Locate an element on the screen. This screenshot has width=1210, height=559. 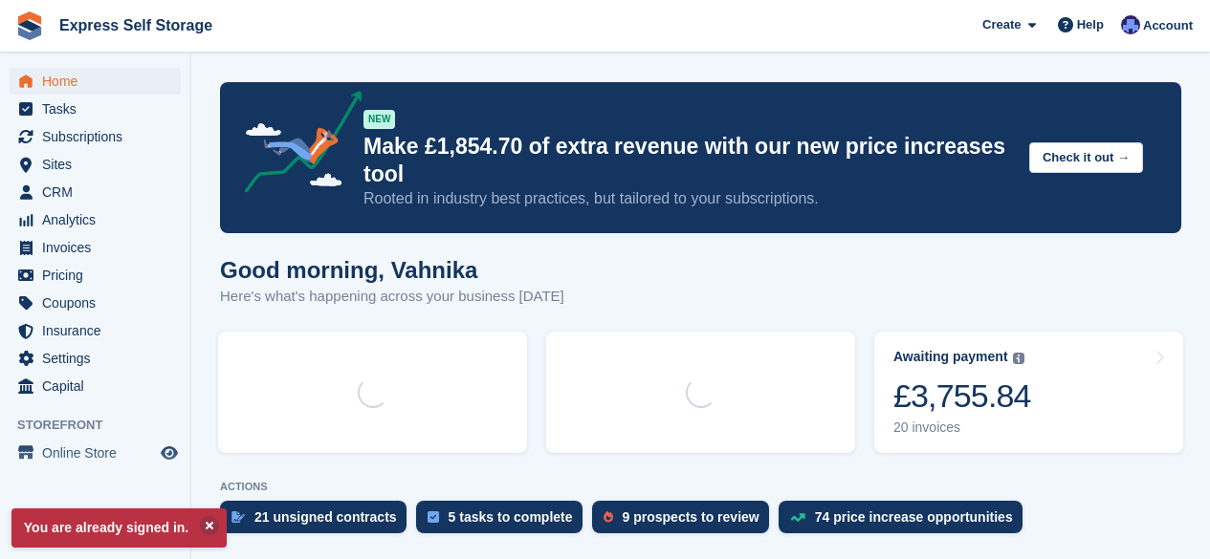
span: Account is located at coordinates (1167, 26).